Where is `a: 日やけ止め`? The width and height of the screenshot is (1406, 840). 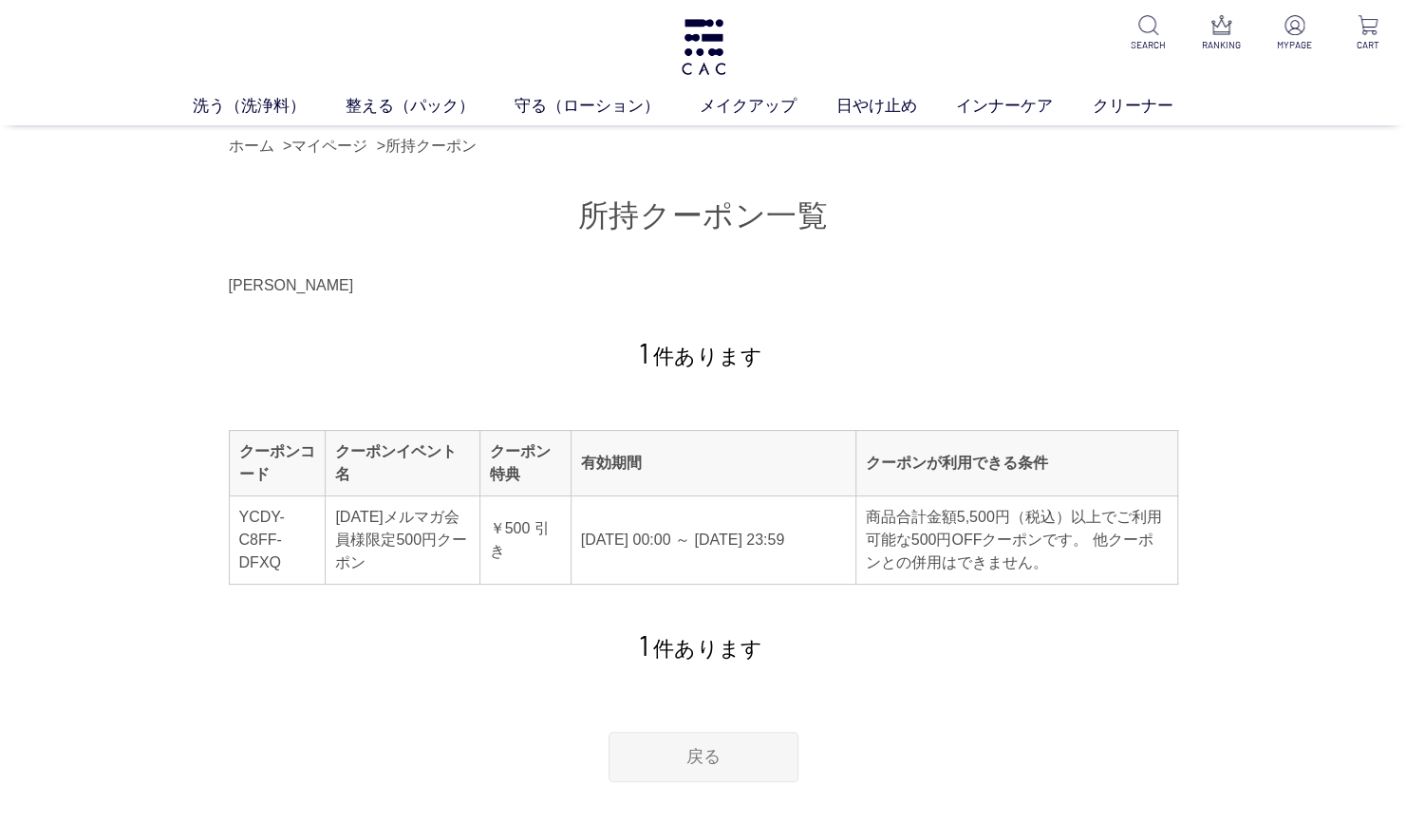
a: 日やけ止め is located at coordinates (895, 105).